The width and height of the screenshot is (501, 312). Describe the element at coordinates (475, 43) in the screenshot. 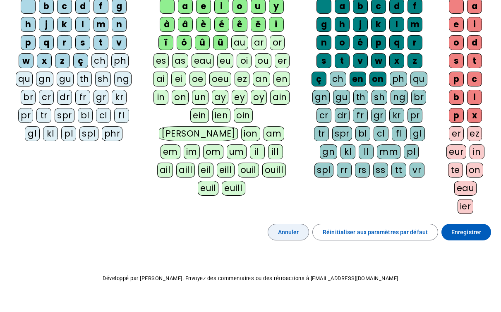

I see `div: d` at that location.